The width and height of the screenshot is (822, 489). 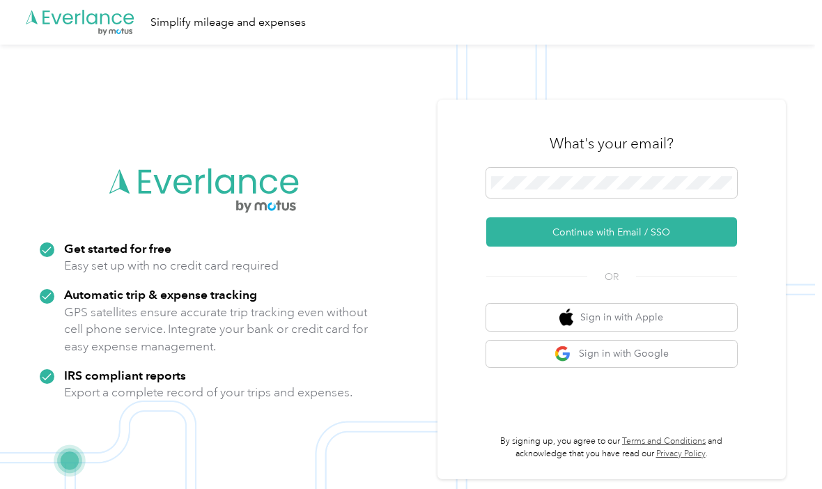 I want to click on div: Simplify mileage and expenses, so click(x=228, y=22).